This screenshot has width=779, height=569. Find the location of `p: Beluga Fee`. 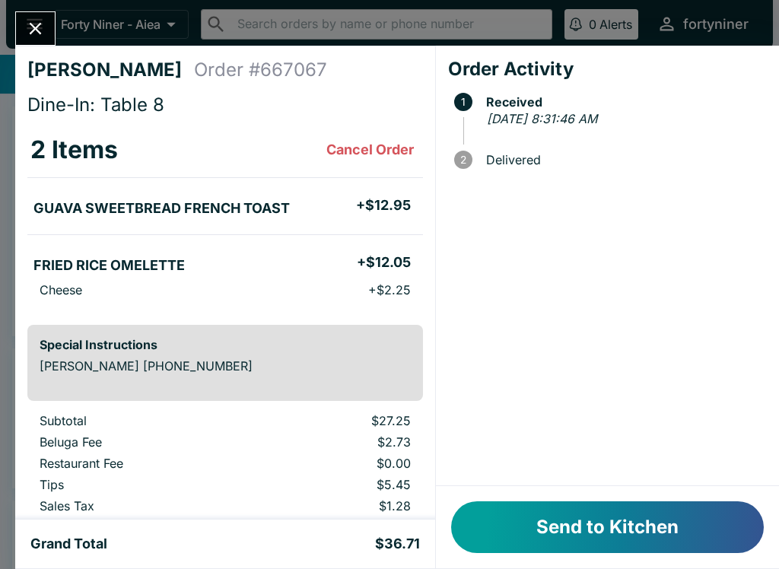

p: Beluga Fee is located at coordinates (140, 442).